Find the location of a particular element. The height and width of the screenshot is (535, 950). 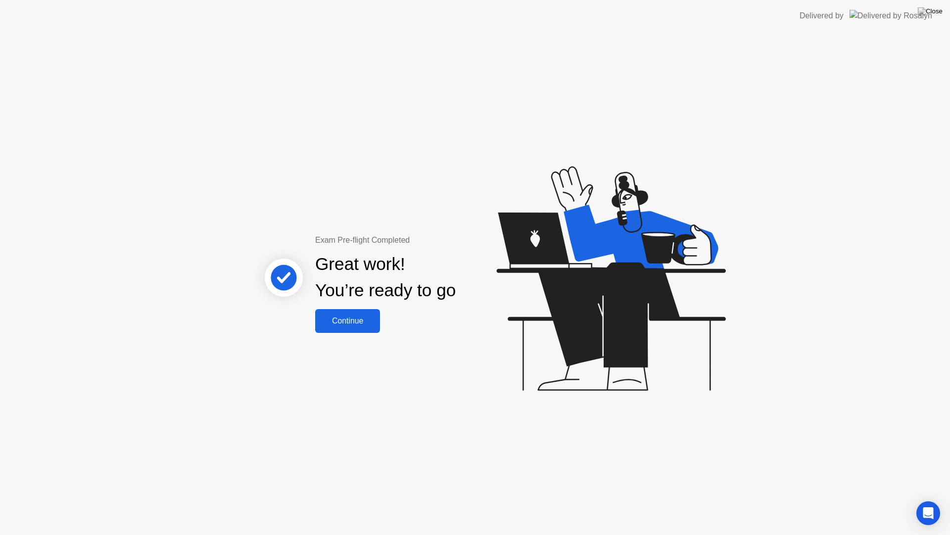

button: Continue is located at coordinates (347, 321).